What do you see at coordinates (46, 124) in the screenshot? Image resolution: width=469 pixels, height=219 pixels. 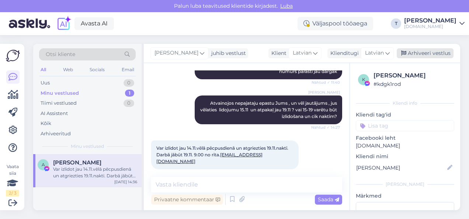 I see `div: Kõik` at bounding box center [46, 124].